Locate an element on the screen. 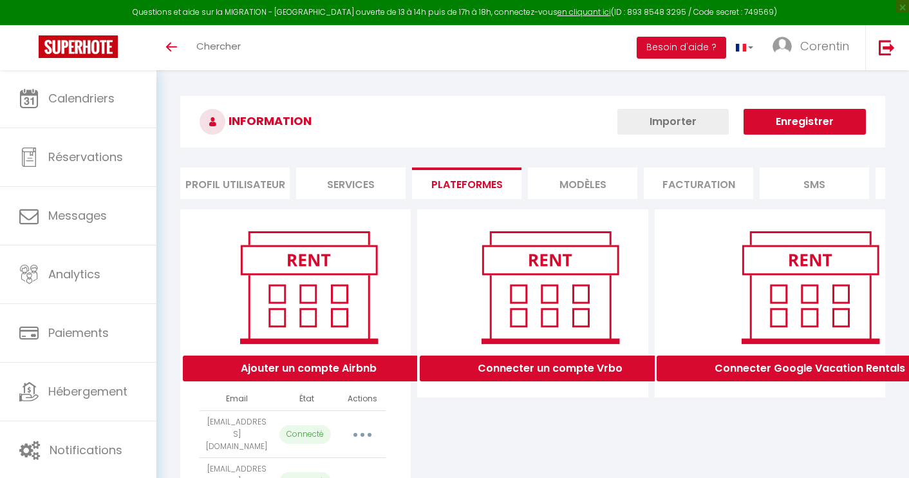  img: Super Booking is located at coordinates (78, 46).